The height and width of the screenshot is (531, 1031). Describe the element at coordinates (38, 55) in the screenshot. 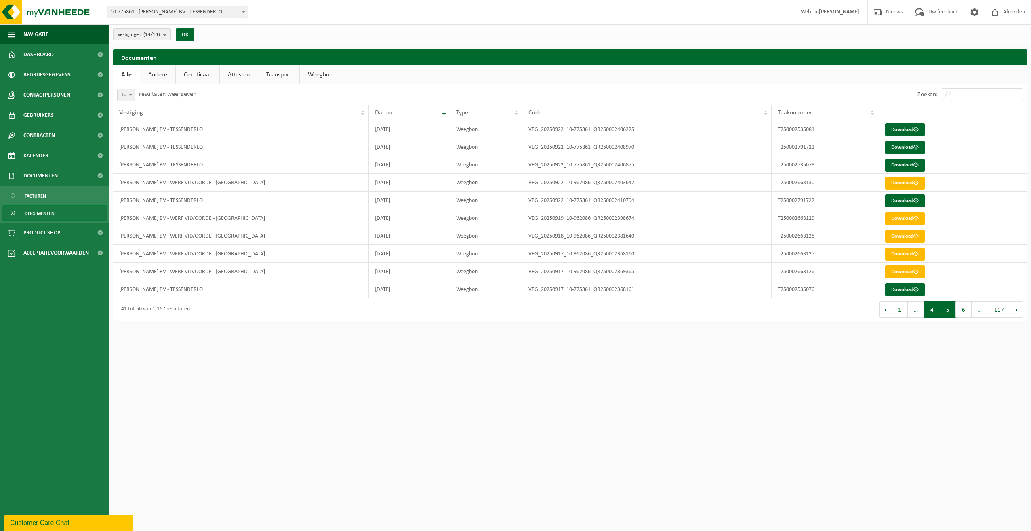

I see `span: Dashboard` at that location.